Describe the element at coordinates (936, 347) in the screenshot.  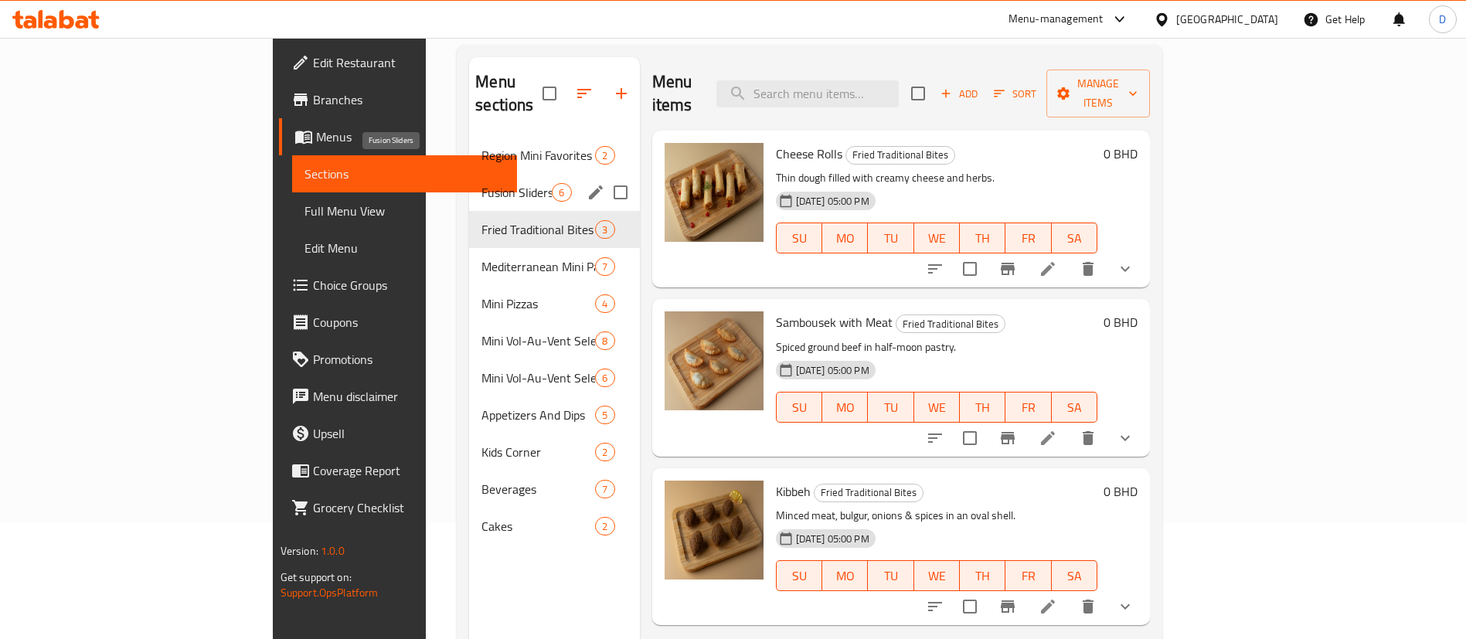
I see `p: Spiced ground beef in half-moon pastry.` at that location.